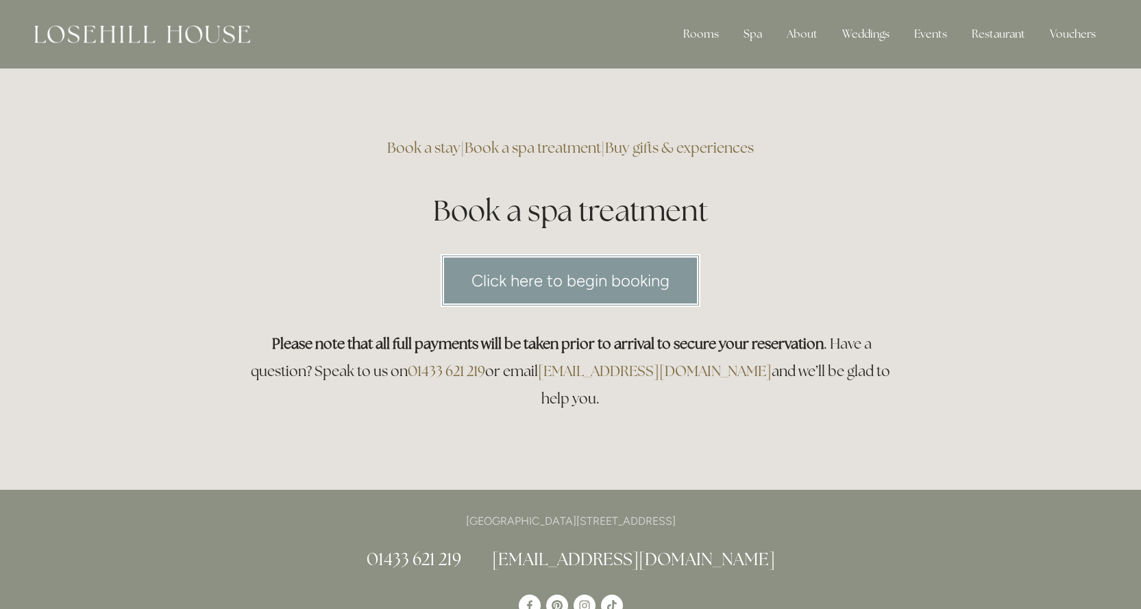 The image size is (1141, 609). I want to click on div: Restaurant, so click(999, 34).